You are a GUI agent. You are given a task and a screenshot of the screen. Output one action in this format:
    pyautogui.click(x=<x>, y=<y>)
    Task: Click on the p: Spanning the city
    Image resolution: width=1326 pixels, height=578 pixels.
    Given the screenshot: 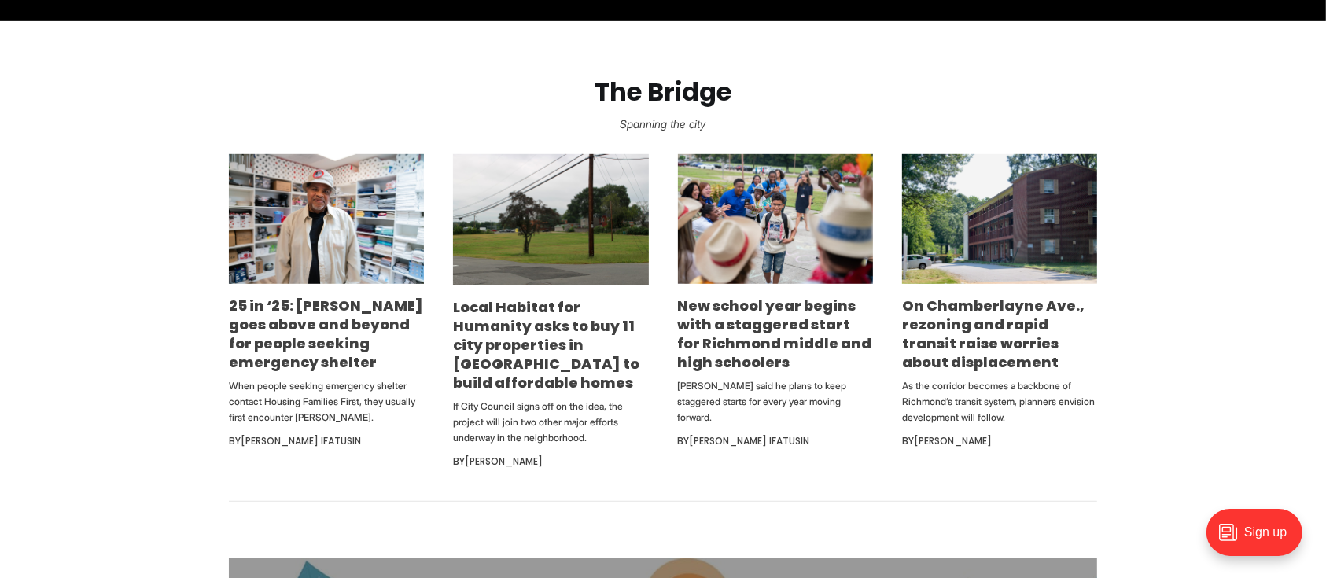 What is the action you would take?
    pyautogui.click(x=663, y=124)
    